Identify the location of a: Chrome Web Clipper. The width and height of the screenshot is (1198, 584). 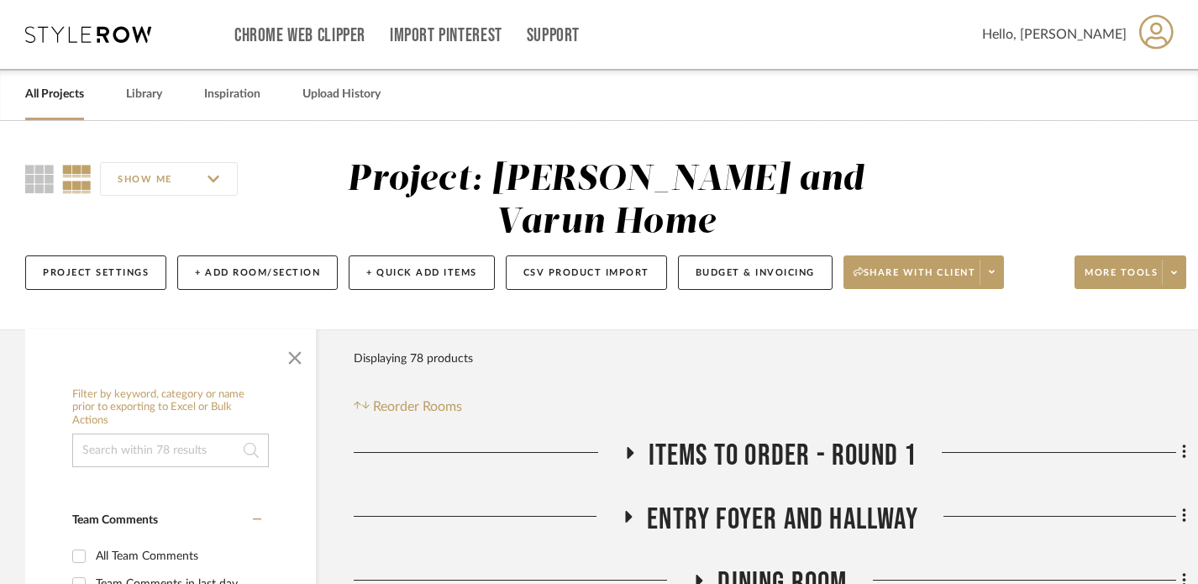
(300, 35).